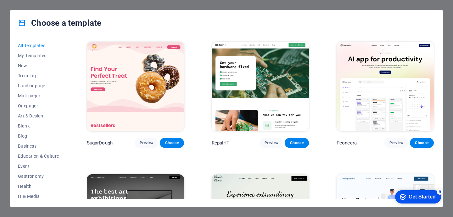  Describe the element at coordinates (38, 106) in the screenshot. I see `button: Onepager` at that location.